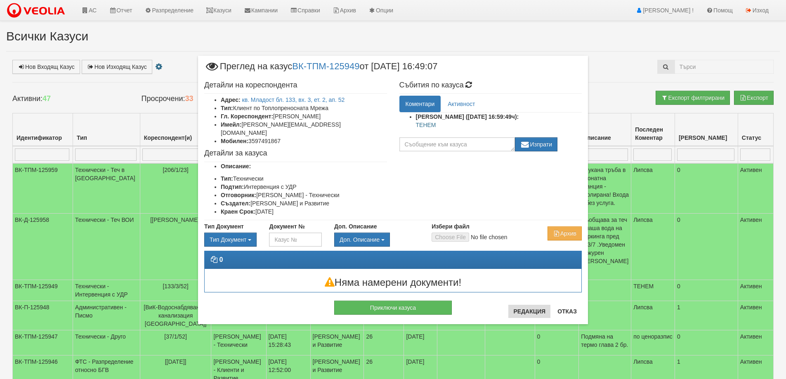 The height and width of the screenshot is (379, 786). Describe the element at coordinates (536, 144) in the screenshot. I see `button: Изпрати` at that location.